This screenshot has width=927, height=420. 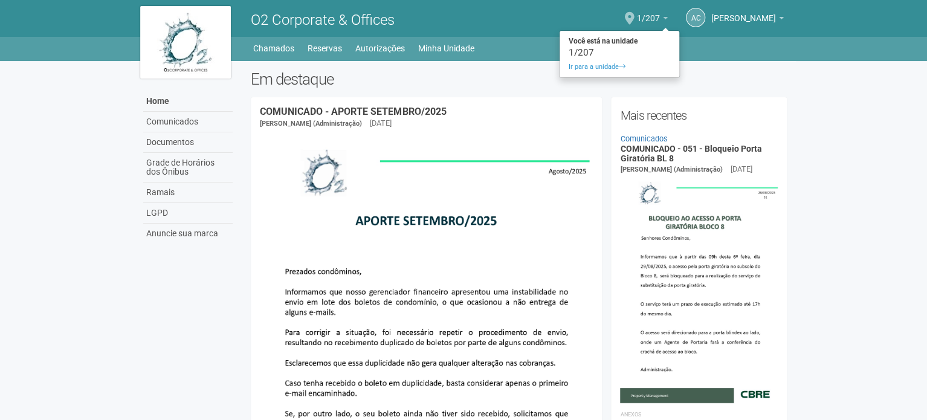 I want to click on img: COMUNICADO%20-%20051%20-%20Bloqueio%20Porta%20Girat%C3%B3ria%20BL%208.jpg, so click(x=699, y=289).